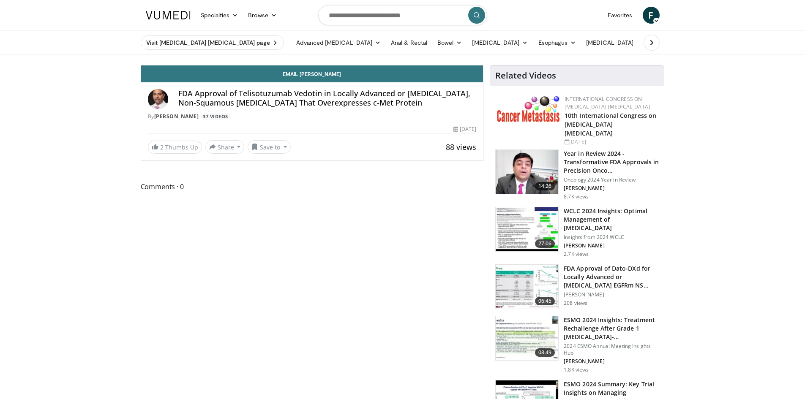  I want to click on a: 37 Videos, so click(216, 116).